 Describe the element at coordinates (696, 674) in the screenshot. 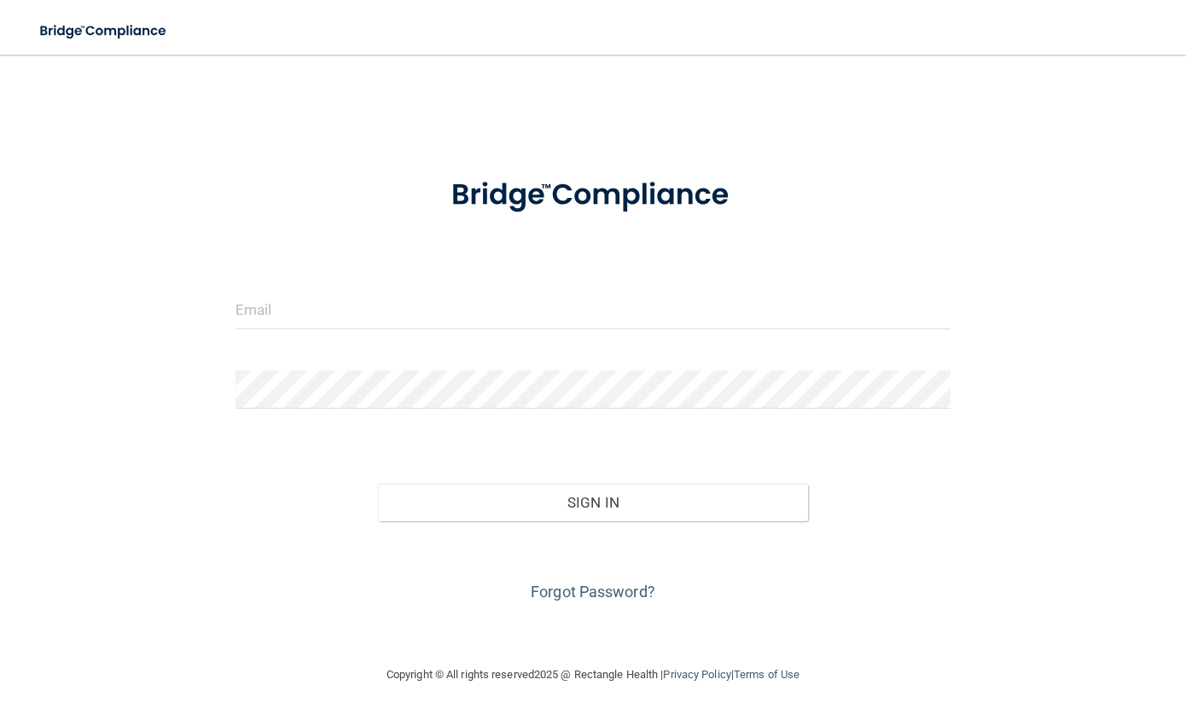

I see `a: Privacy Policy` at that location.